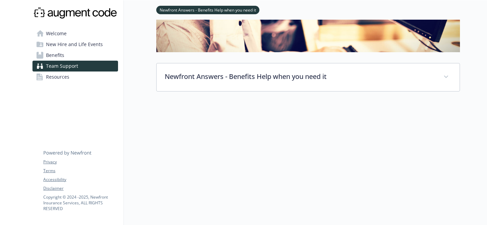 The width and height of the screenshot is (487, 225). Describe the element at coordinates (55, 55) in the screenshot. I see `span: Benefits` at that location.